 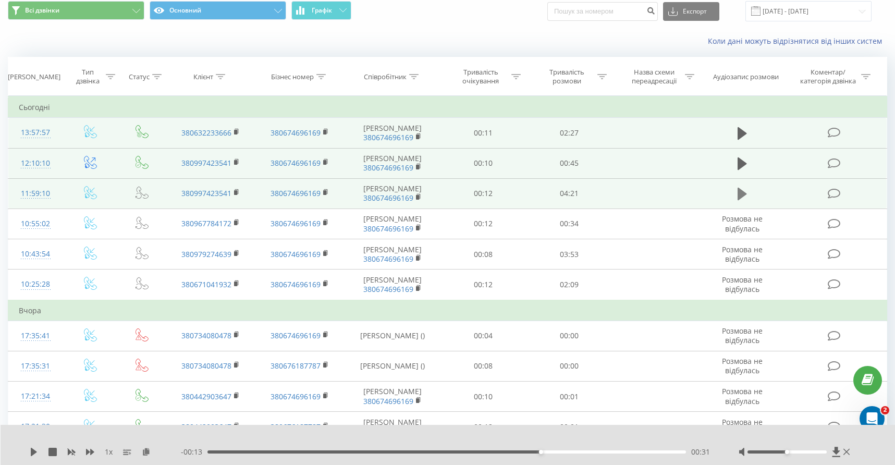 What do you see at coordinates (569, 224) in the screenshot?
I see `td: 00:34` at bounding box center [569, 224].